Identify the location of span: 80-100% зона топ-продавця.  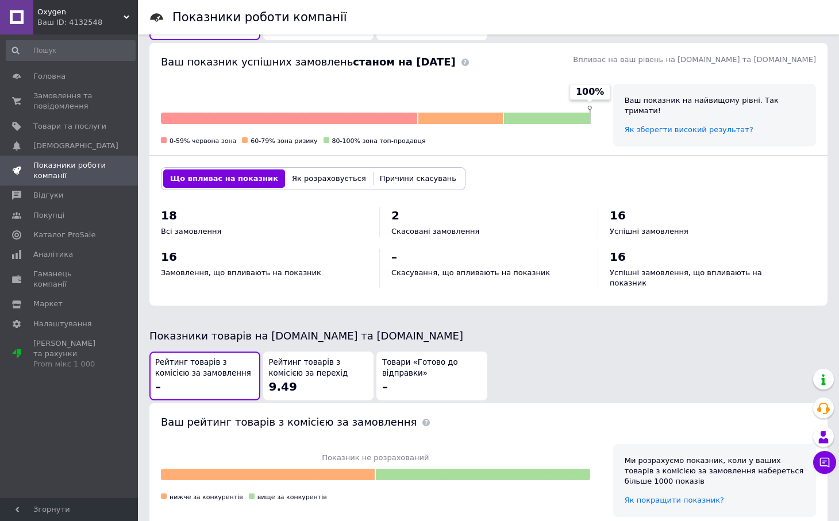
(379, 141).